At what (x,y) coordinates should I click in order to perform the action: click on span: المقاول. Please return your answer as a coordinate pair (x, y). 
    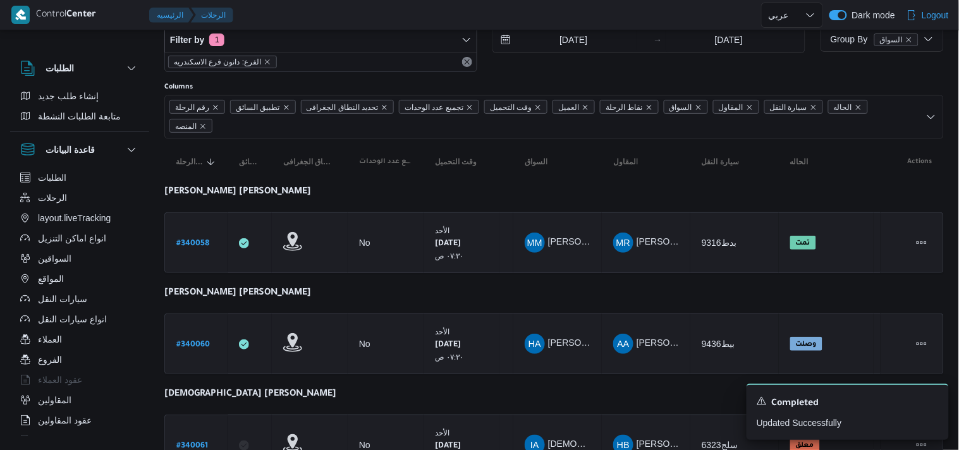
    Looking at the image, I should click on (731, 107).